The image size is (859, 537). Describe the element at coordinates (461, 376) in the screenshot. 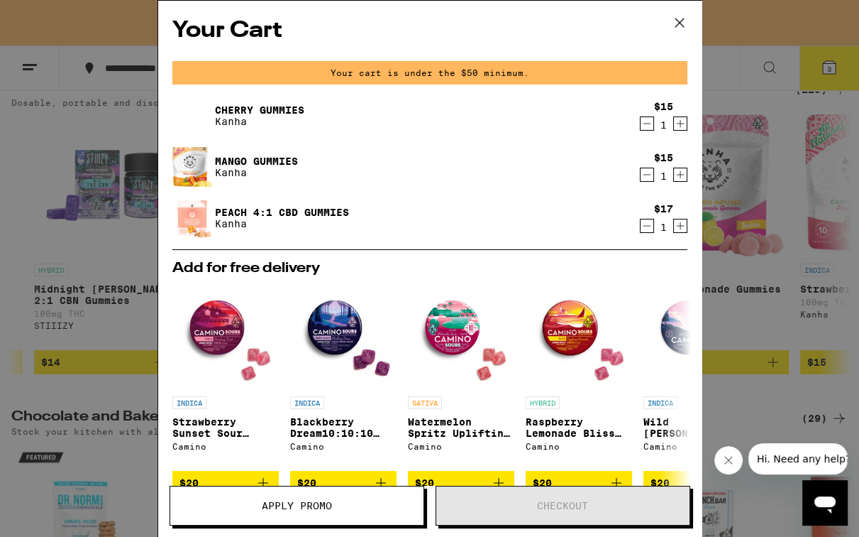

I see `a: Open page for Watermelon Spritz Uplifting Sour Gummies from Camino` at that location.